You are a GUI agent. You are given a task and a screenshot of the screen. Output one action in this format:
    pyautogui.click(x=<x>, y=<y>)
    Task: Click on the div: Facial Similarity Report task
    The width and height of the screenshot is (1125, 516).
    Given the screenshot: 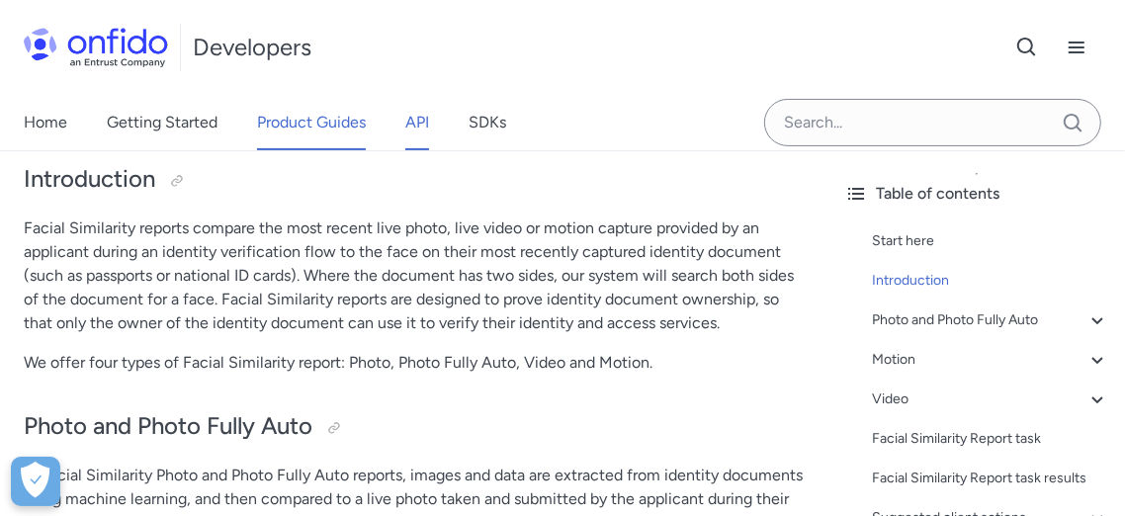 What is the action you would take?
    pyautogui.click(x=991, y=439)
    